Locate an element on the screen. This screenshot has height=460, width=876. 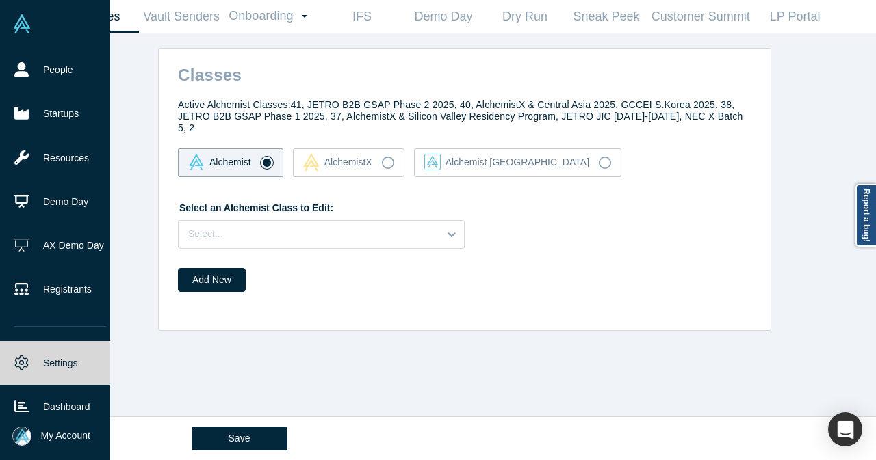
img: alchemist Vault Logo is located at coordinates (196, 162).